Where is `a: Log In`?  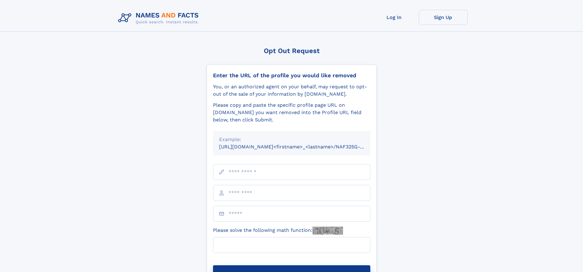
a: Log In is located at coordinates (394, 17).